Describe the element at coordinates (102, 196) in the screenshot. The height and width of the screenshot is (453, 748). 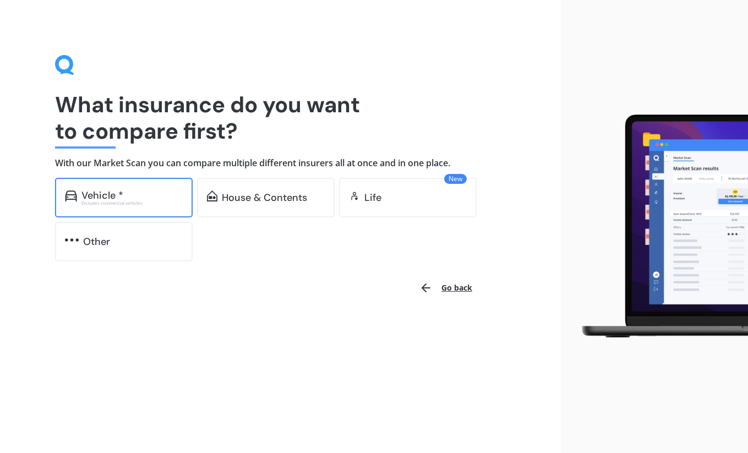
I see `div: Vehicle *` at that location.